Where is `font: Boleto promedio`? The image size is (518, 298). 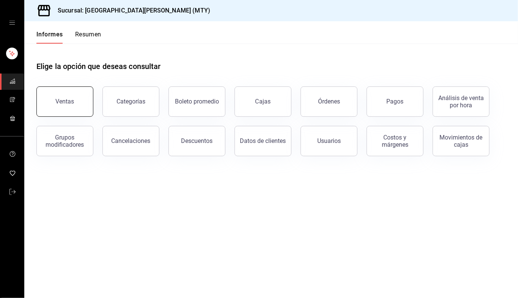
font: Boleto promedio is located at coordinates (197, 101).